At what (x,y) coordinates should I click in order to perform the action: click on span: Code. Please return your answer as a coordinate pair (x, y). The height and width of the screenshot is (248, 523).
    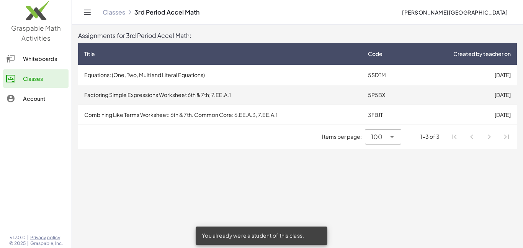
    Looking at the image, I should click on (375, 54).